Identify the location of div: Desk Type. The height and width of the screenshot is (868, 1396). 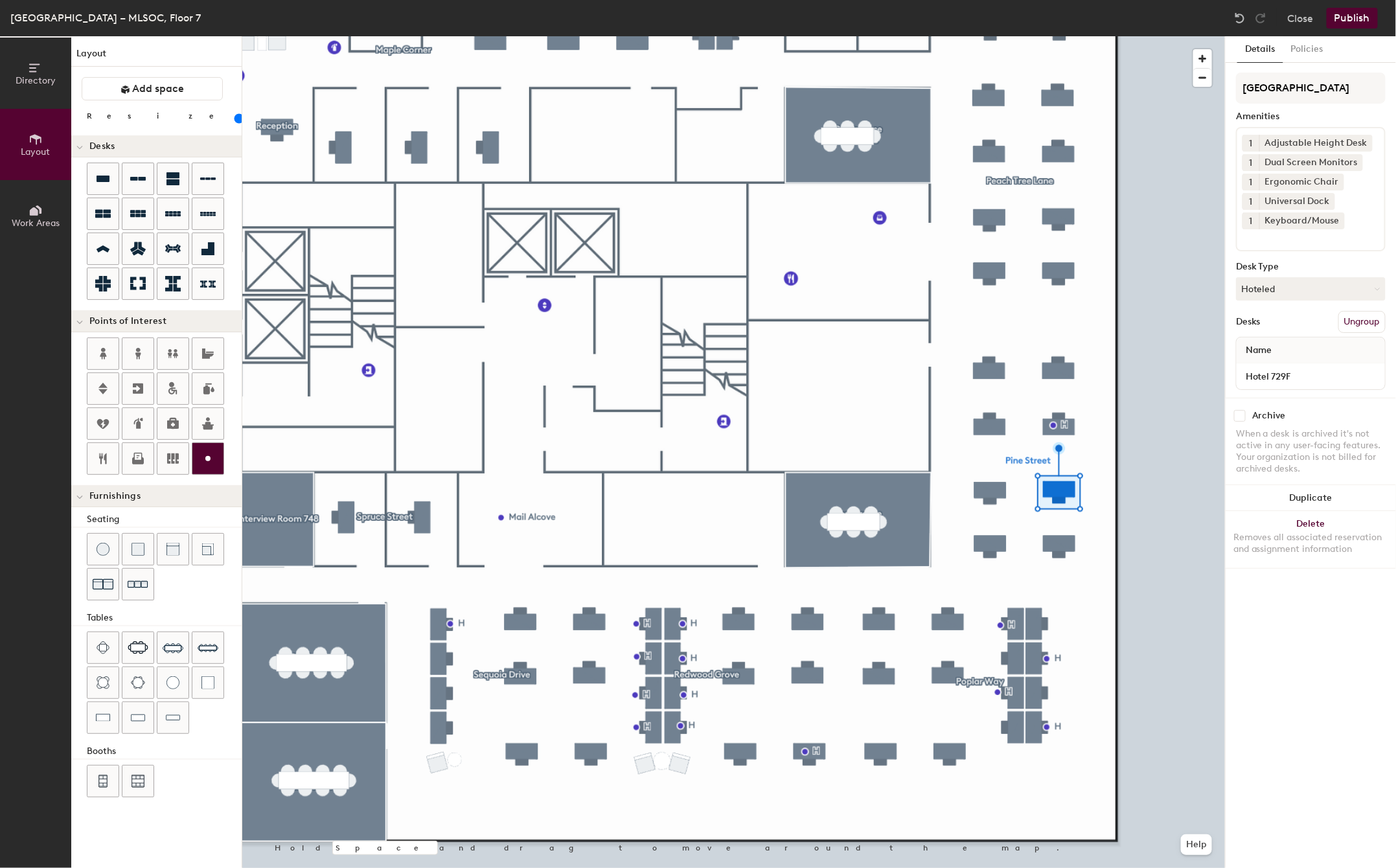
(1310, 267).